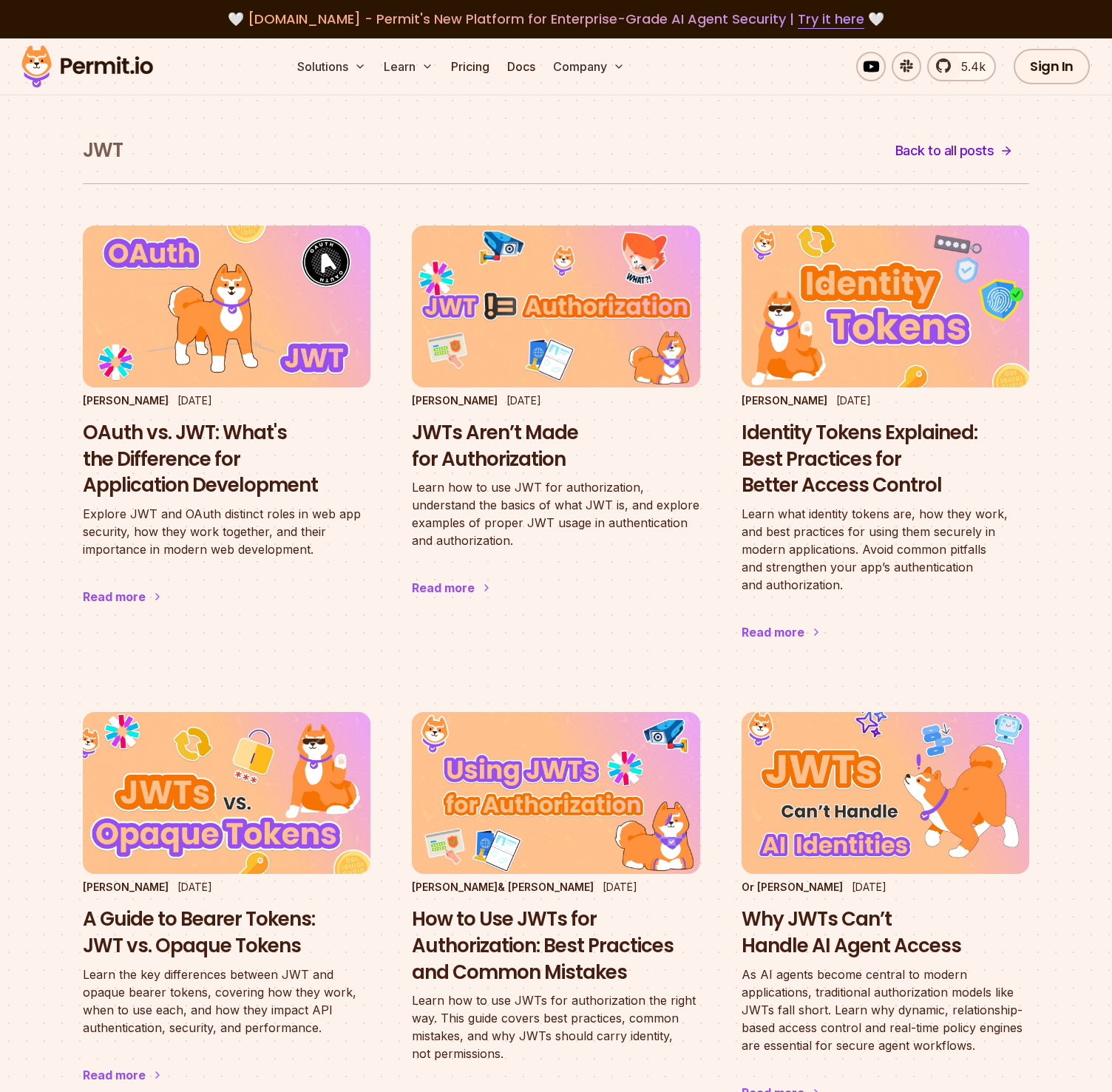 This screenshot has width=1112, height=1092. What do you see at coordinates (831, 20) in the screenshot?
I see `a: Try it here` at bounding box center [831, 20].